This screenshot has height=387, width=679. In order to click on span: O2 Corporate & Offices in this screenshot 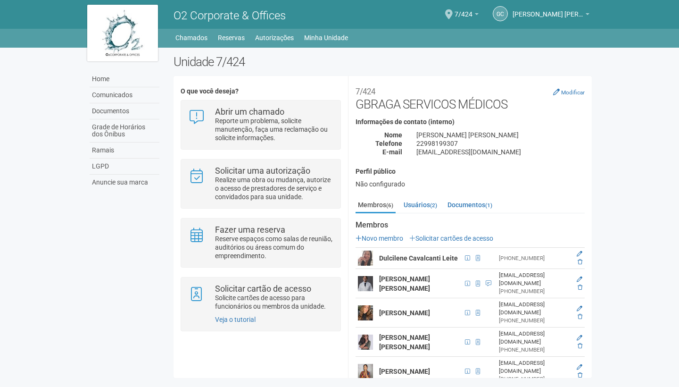, I will do `click(230, 16)`.